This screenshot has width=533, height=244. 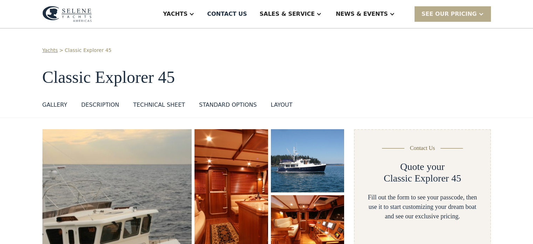 What do you see at coordinates (282, 105) in the screenshot?
I see `div: layout` at bounding box center [282, 105].